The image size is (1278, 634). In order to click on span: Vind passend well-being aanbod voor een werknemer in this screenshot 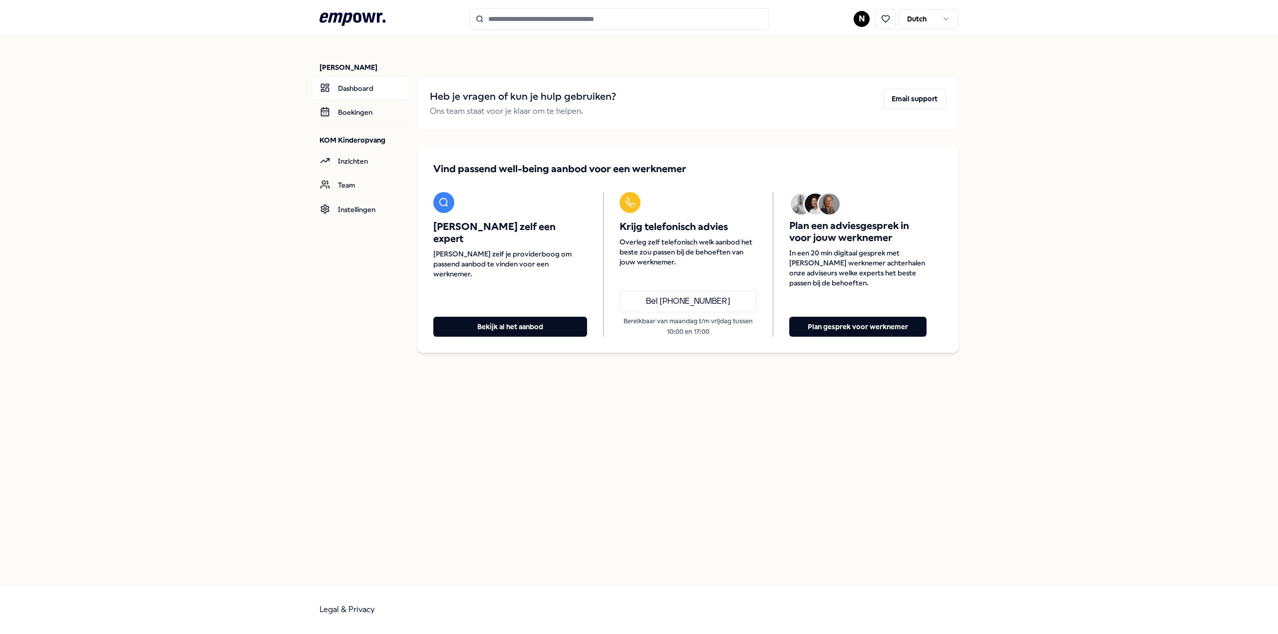, I will do `click(559, 169)`.